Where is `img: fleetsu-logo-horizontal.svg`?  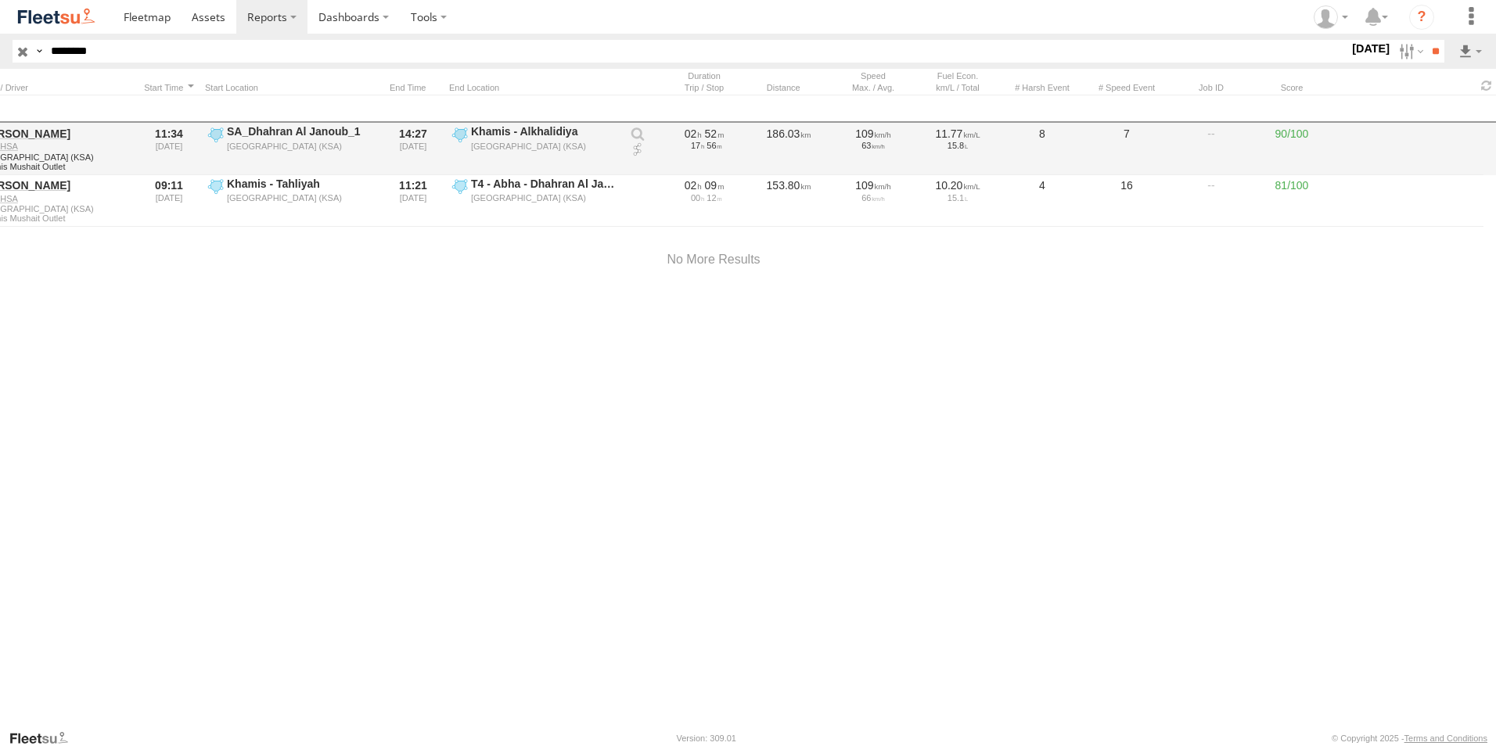
img: fleetsu-logo-horizontal.svg is located at coordinates (56, 16).